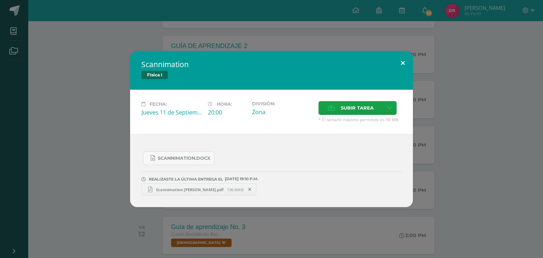  What do you see at coordinates (250, 189) in the screenshot?
I see `span: Remover entrega` at bounding box center [250, 189].